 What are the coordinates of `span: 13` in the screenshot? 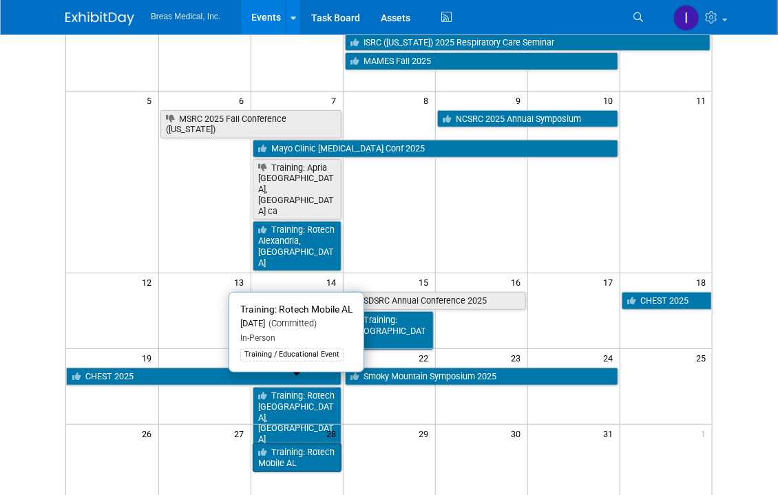 It's located at (242, 282).